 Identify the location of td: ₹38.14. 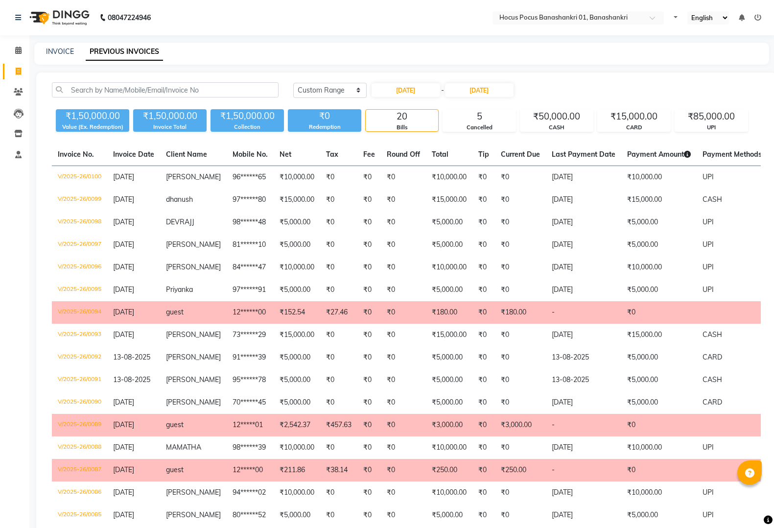
(339, 470).